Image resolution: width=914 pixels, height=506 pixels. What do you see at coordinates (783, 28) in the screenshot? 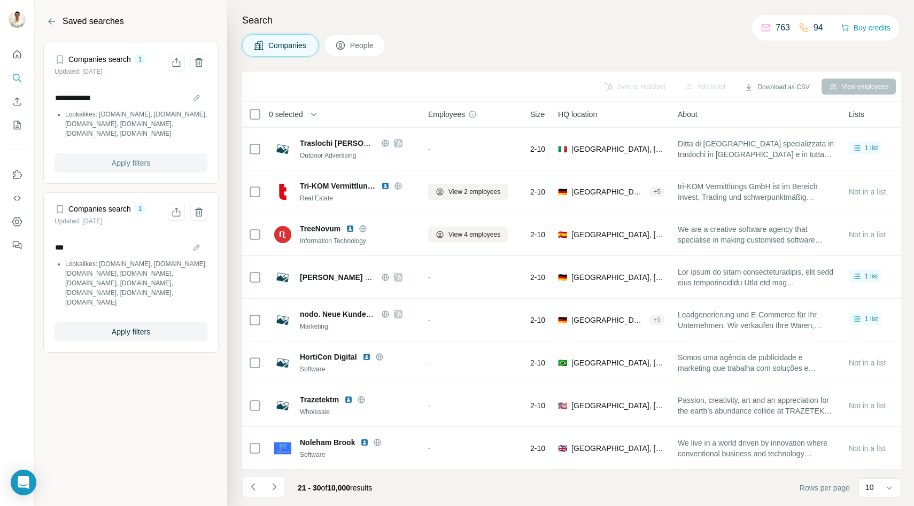
I see `p: 763` at bounding box center [783, 28].